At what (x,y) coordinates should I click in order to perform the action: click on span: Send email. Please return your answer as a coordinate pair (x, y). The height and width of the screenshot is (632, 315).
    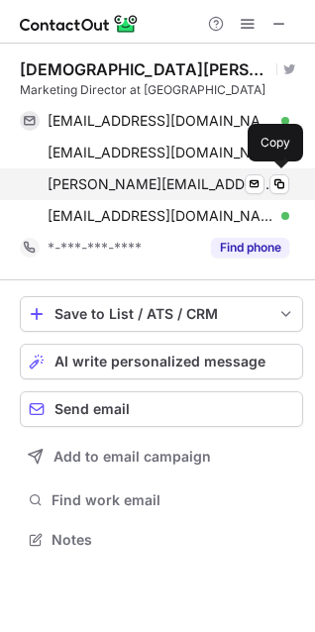
    Looking at the image, I should click on (92, 409).